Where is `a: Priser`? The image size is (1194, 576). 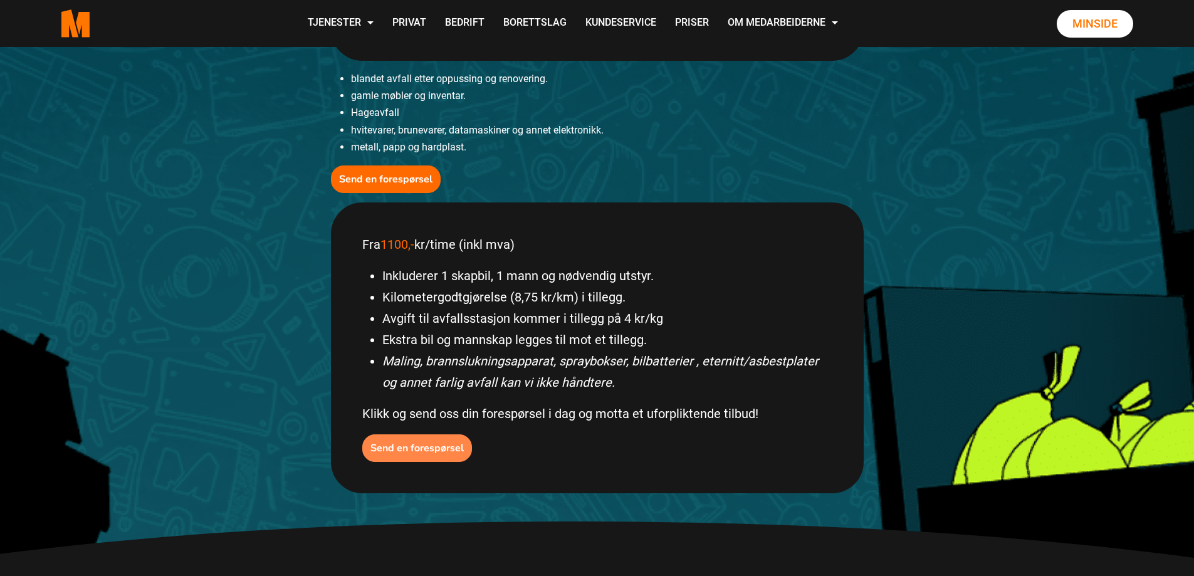
a: Priser is located at coordinates (692, 23).